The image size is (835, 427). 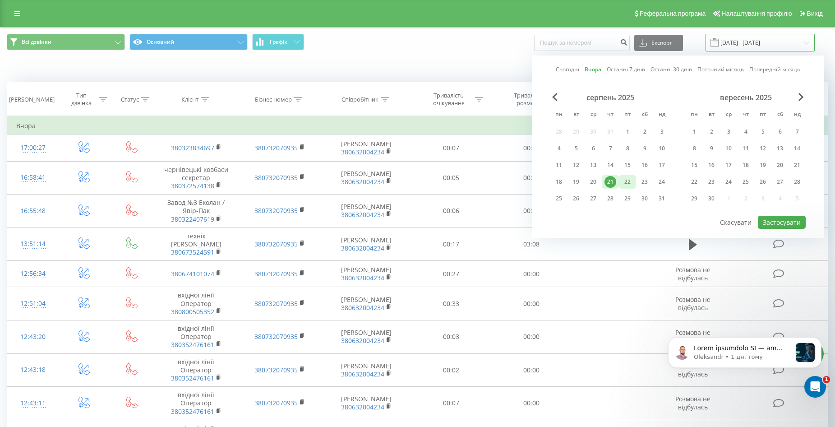 I want to click on span: Графік, so click(x=278, y=42).